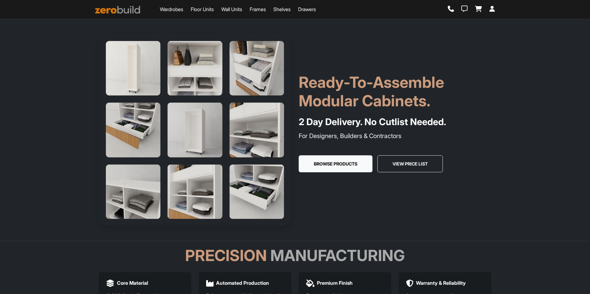 The height and width of the screenshot is (294, 590). What do you see at coordinates (395, 92) in the screenshot?
I see `h1: Ready-To-Assemble Modular Cabinets.` at bounding box center [395, 92].